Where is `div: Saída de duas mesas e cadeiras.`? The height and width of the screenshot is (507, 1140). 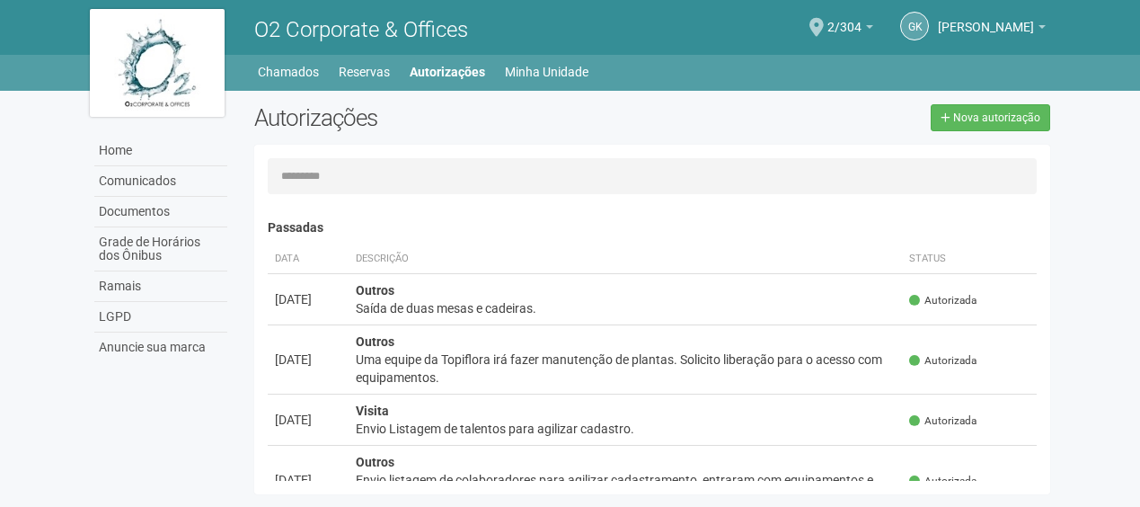
div: Saída de duas mesas e cadeiras. is located at coordinates (625, 308).